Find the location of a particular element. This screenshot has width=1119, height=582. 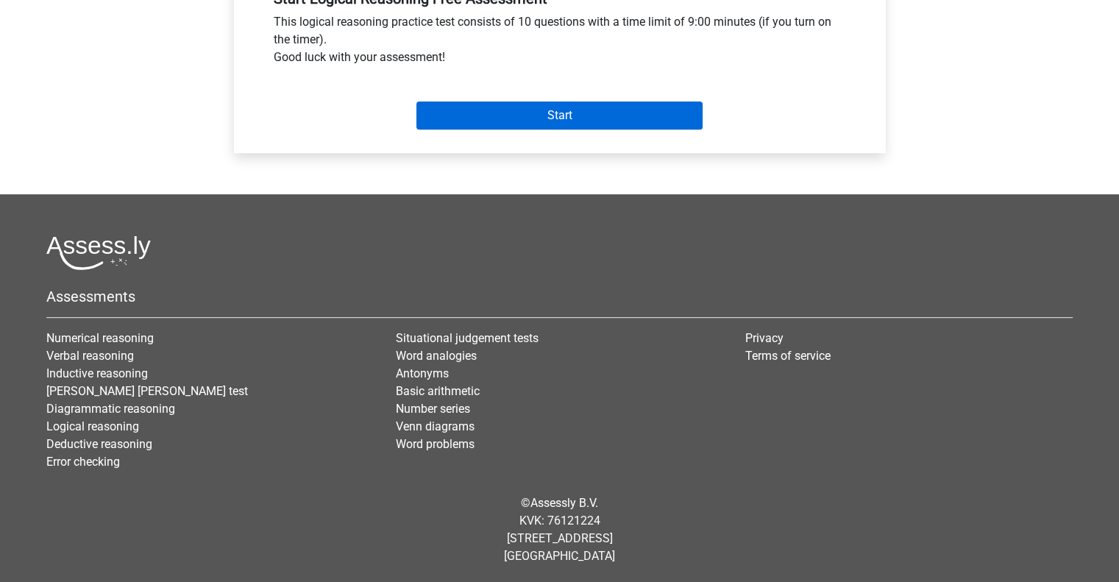

input: Start is located at coordinates (559, 115).